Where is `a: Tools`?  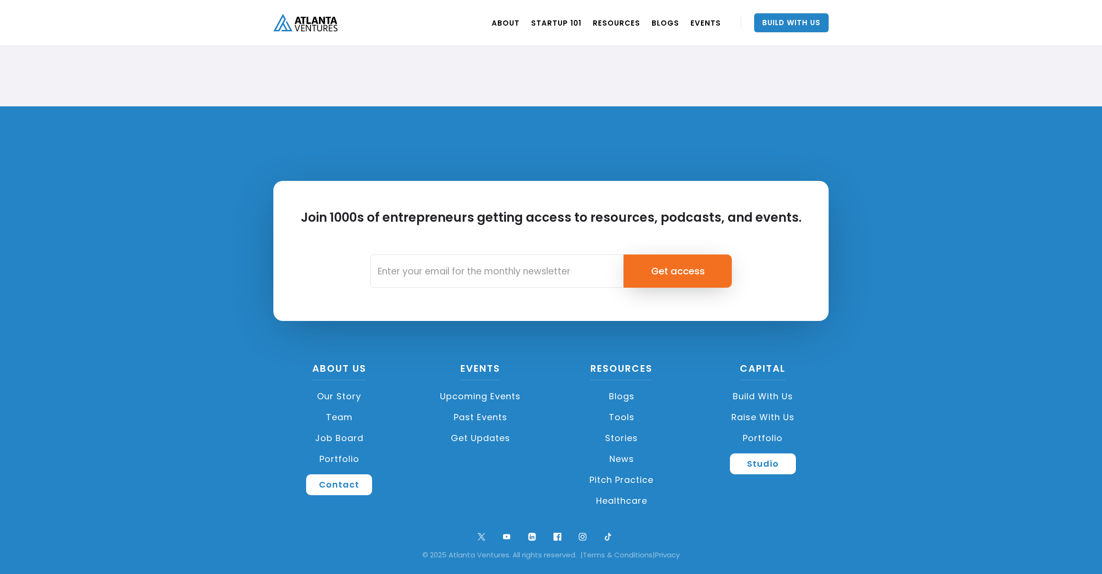
a: Tools is located at coordinates (622, 417).